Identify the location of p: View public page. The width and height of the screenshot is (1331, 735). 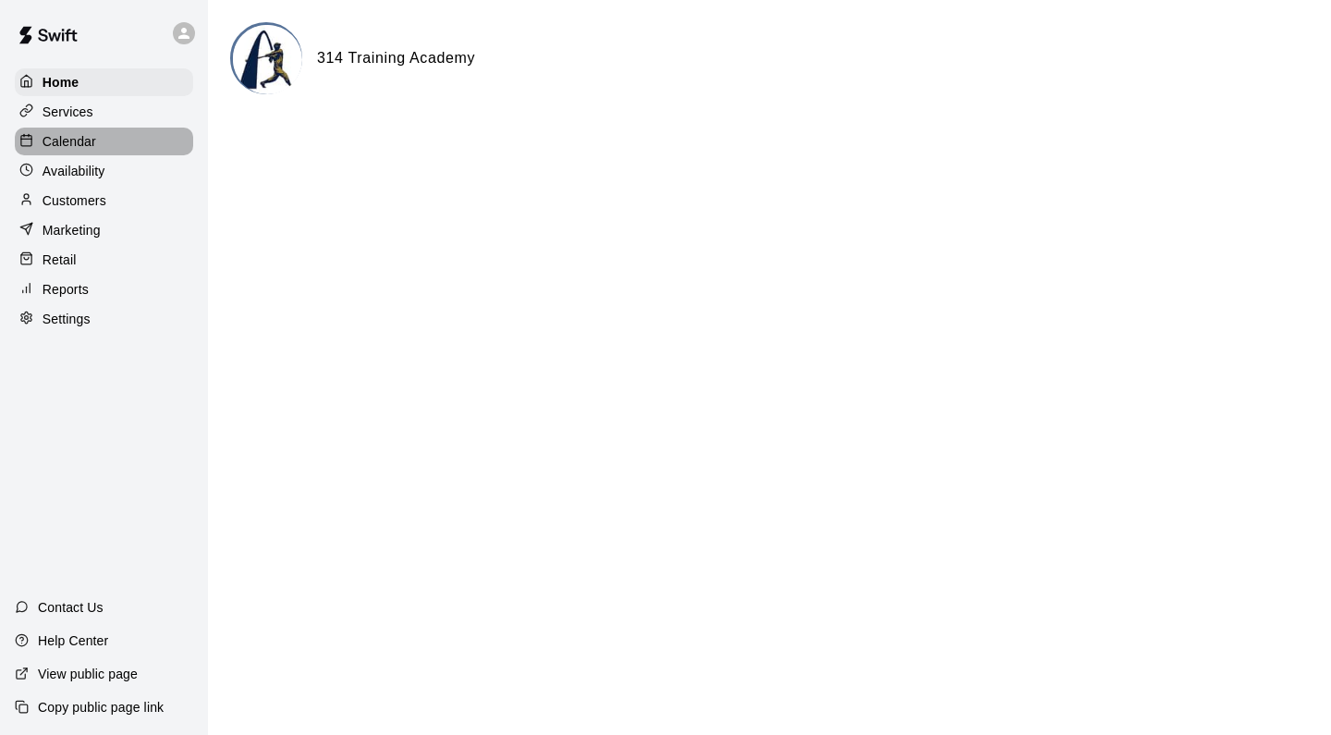
(88, 674).